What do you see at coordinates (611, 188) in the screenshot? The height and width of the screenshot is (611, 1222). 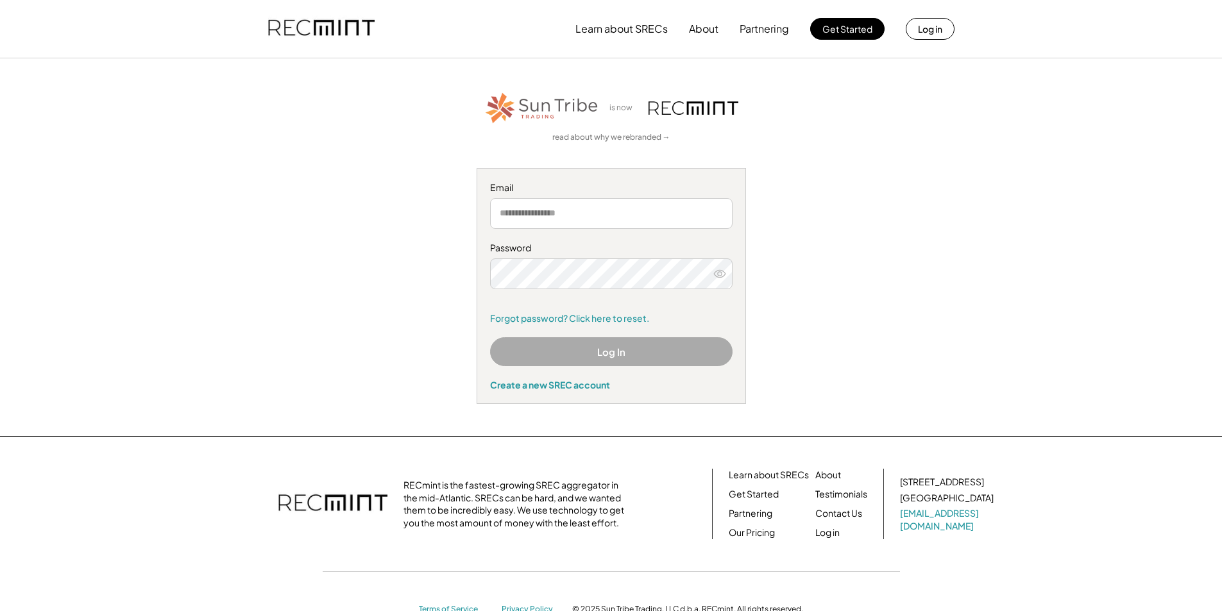 I see `div: Email` at bounding box center [611, 188].